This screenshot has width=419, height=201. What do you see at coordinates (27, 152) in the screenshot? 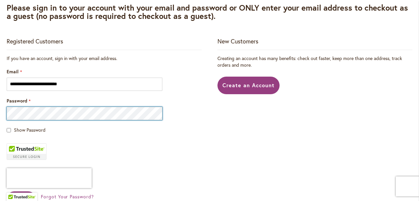
I see `div: TrustedSite Certified` at bounding box center [27, 152].